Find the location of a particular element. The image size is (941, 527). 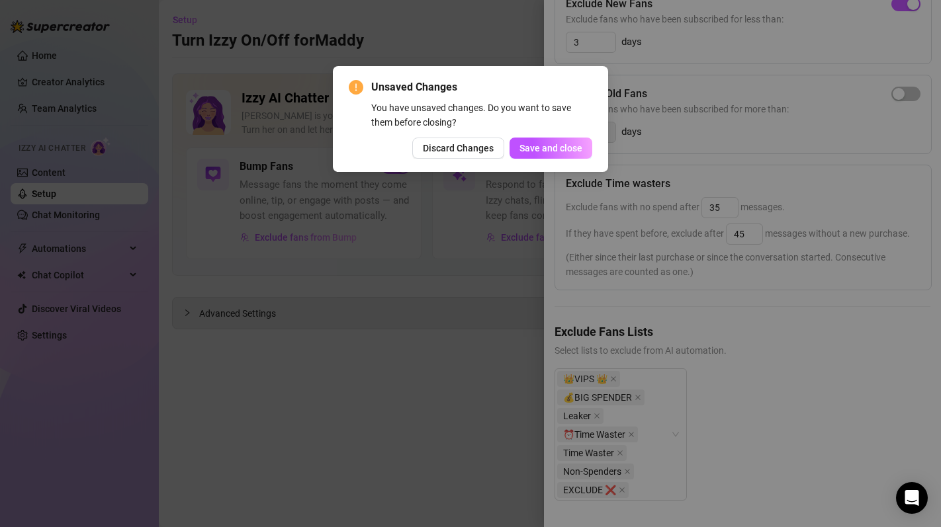

button: Save and close is located at coordinates (550, 148).